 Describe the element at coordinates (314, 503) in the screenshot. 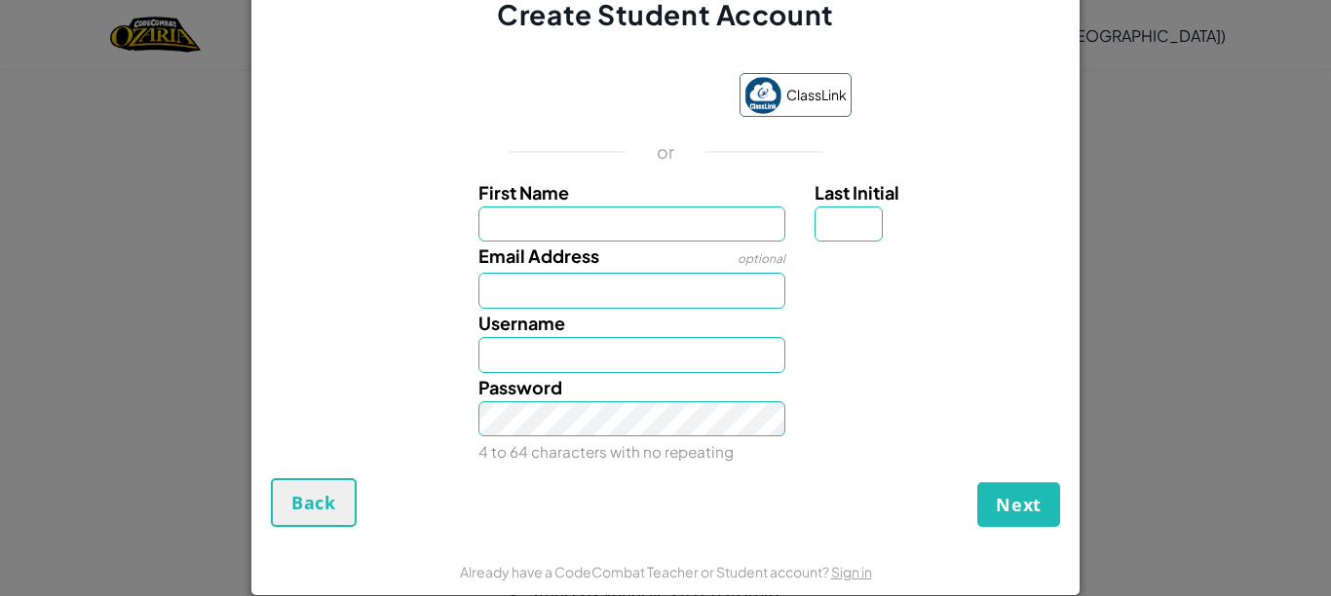

I see `button: Back` at that location.